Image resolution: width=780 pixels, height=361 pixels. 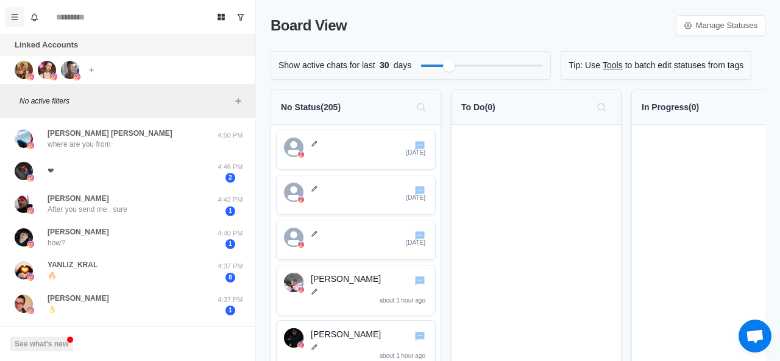 What do you see at coordinates (294, 283) in the screenshot?
I see `img: Ken Sunderland` at bounding box center [294, 283].